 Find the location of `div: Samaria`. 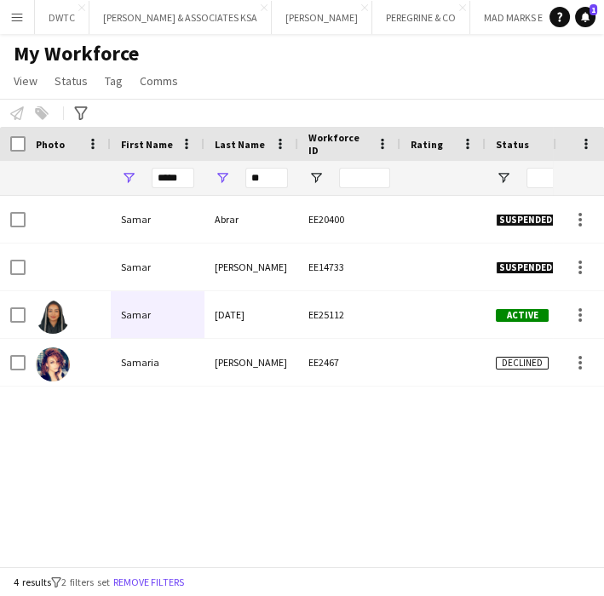

div: Samaria is located at coordinates (158, 362).